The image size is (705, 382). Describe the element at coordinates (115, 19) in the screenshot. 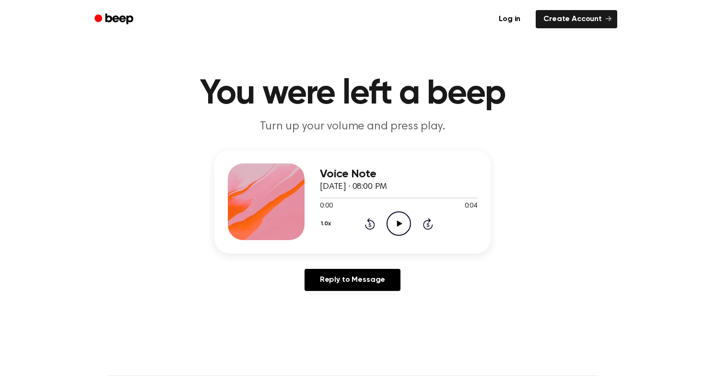

I see `a: Beep` at that location.